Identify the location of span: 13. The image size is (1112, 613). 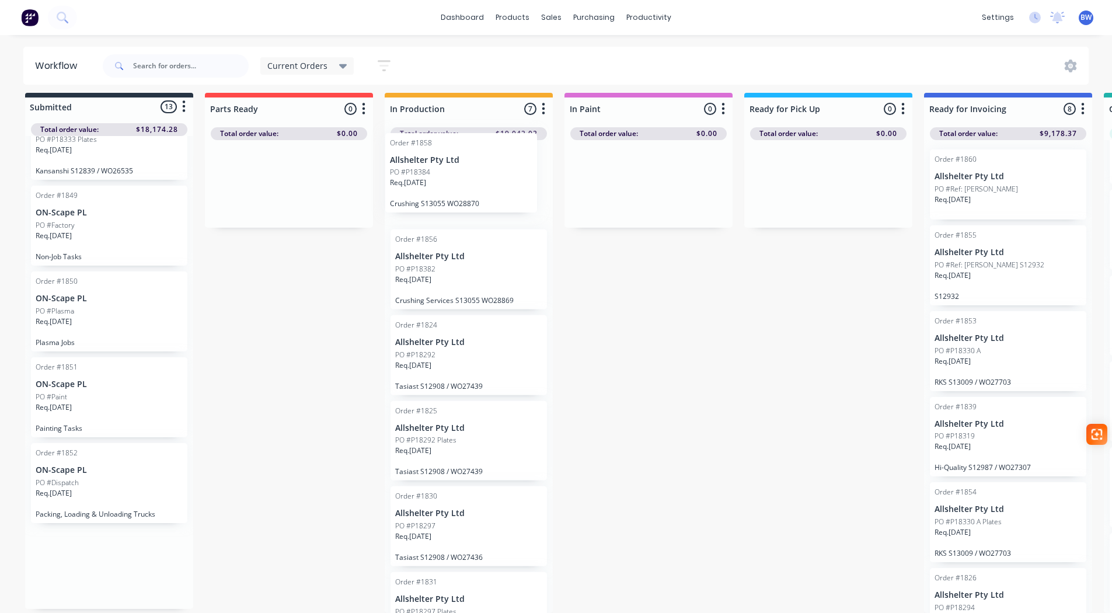
(169, 106).